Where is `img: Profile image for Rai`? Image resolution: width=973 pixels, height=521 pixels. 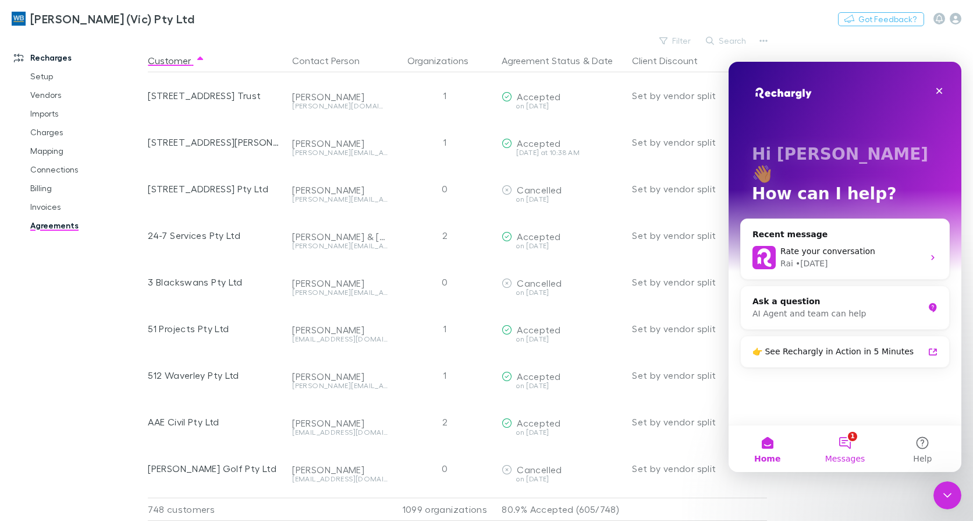 img: Profile image for Rai is located at coordinates (36, 196).